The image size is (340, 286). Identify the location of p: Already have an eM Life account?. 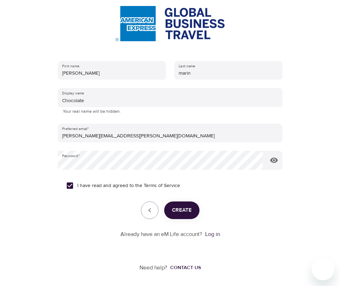
(161, 234).